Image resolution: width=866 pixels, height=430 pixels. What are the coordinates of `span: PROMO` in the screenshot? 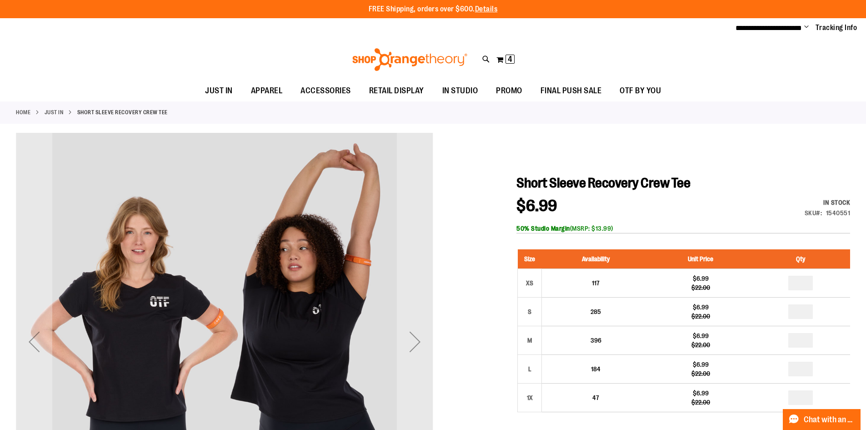 It's located at (509, 90).